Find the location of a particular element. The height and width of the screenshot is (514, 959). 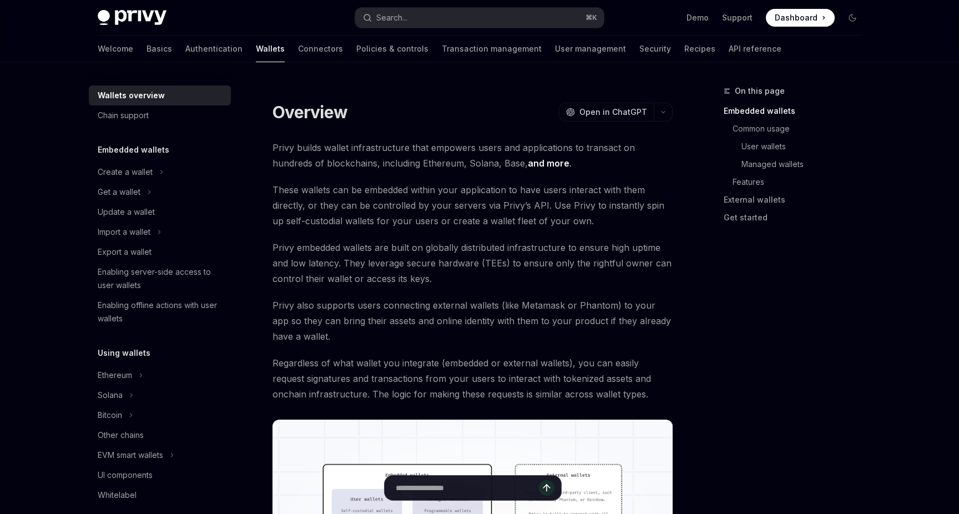

div: Export a wallet is located at coordinates (124, 252).